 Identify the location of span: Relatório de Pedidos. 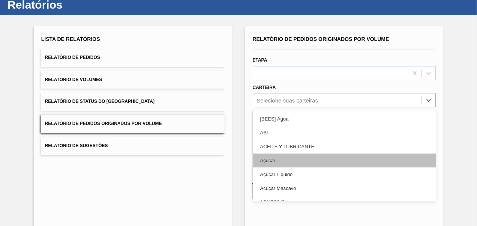
(72, 57).